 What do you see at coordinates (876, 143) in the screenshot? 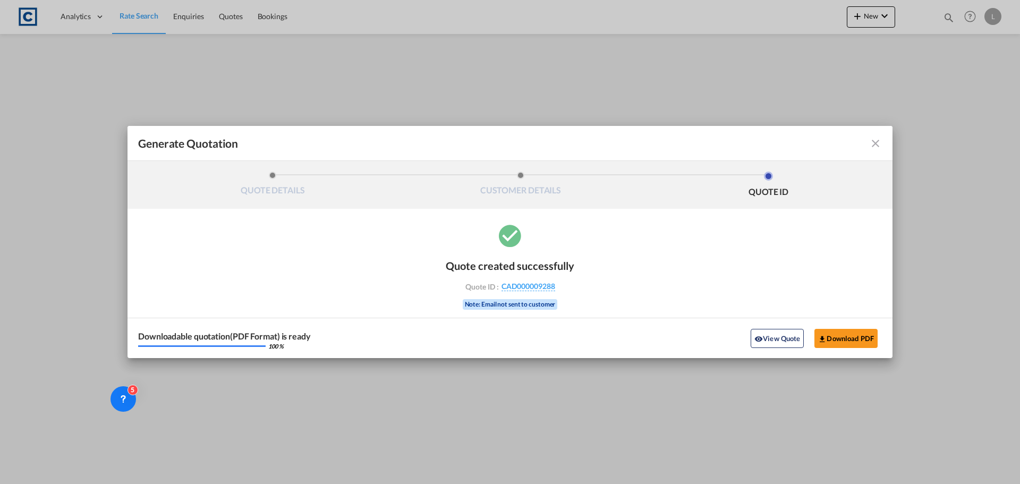
I see `md-icon: icon-close fg-AAA8AD cursor m-0` at bounding box center [876, 143].